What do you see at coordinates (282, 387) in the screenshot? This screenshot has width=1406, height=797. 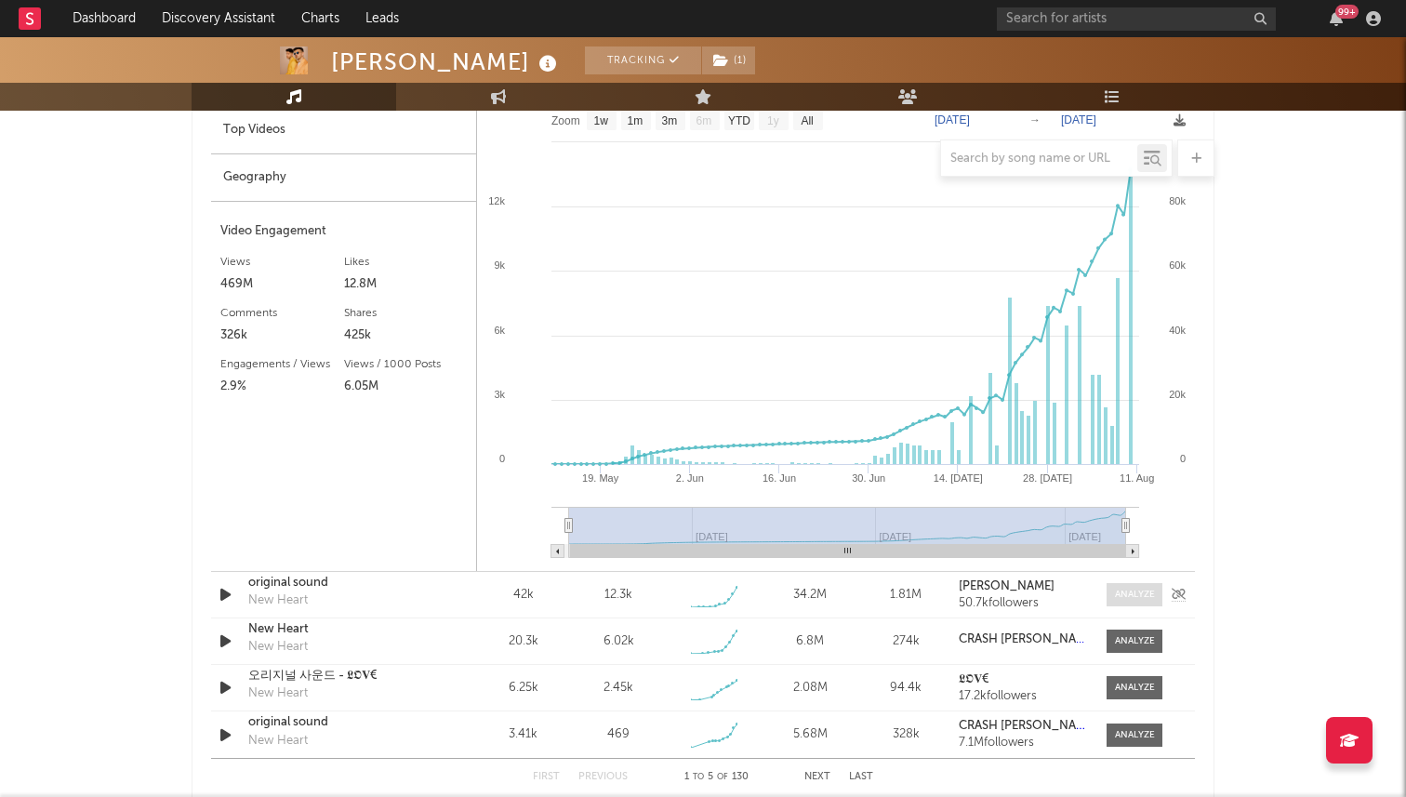 I see `div: 2.9%` at bounding box center [282, 387].